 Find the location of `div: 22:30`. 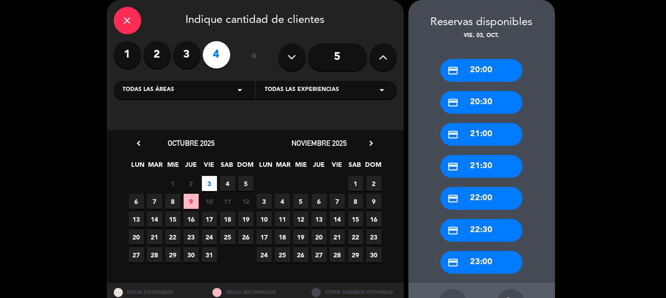

div: 22:30 is located at coordinates (482, 230).